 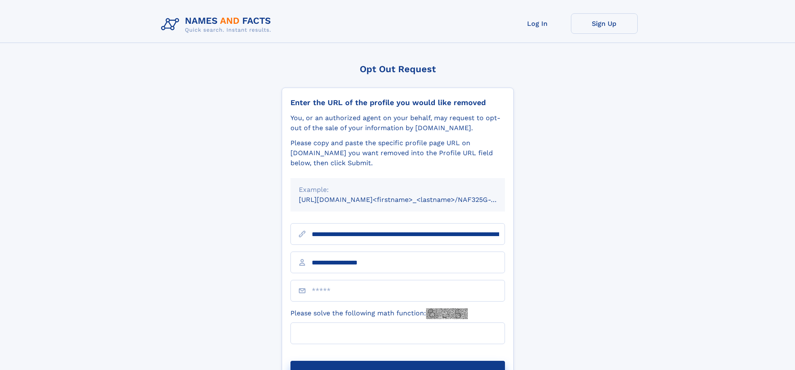 What do you see at coordinates (398, 103) in the screenshot?
I see `div: Enter the URL of the profile you would like removed` at bounding box center [398, 103].